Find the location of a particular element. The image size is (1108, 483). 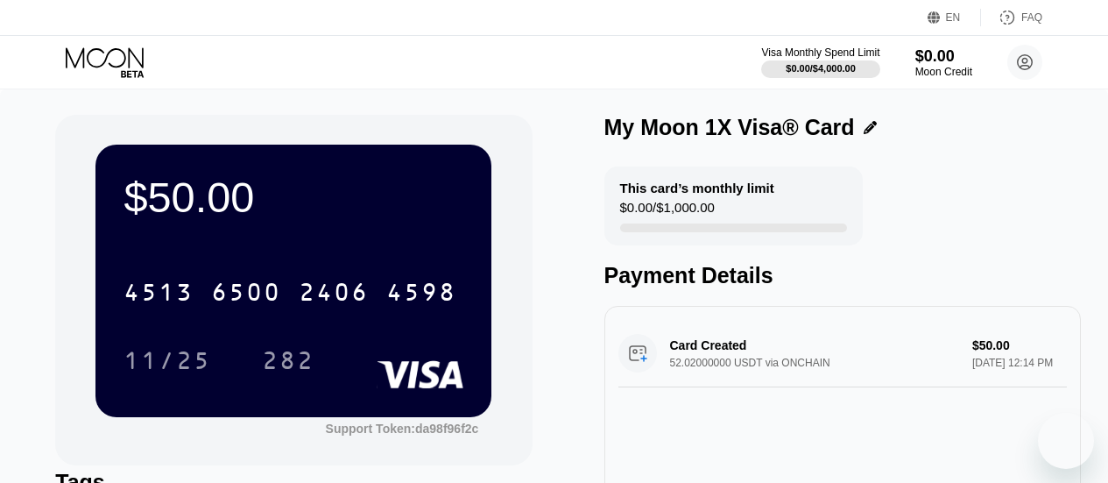

div: 4513650024064598 is located at coordinates (290, 292).